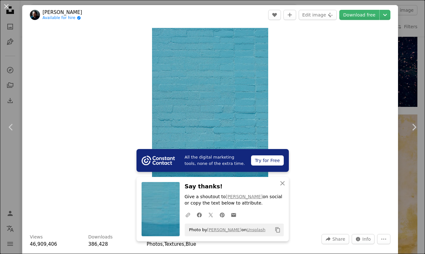  I want to click on img: blue wall bricks, so click(210, 127).